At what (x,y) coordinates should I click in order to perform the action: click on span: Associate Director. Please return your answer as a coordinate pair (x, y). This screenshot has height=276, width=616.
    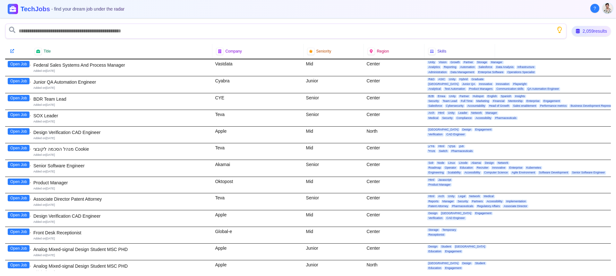
    Looking at the image, I should click on (515, 206).